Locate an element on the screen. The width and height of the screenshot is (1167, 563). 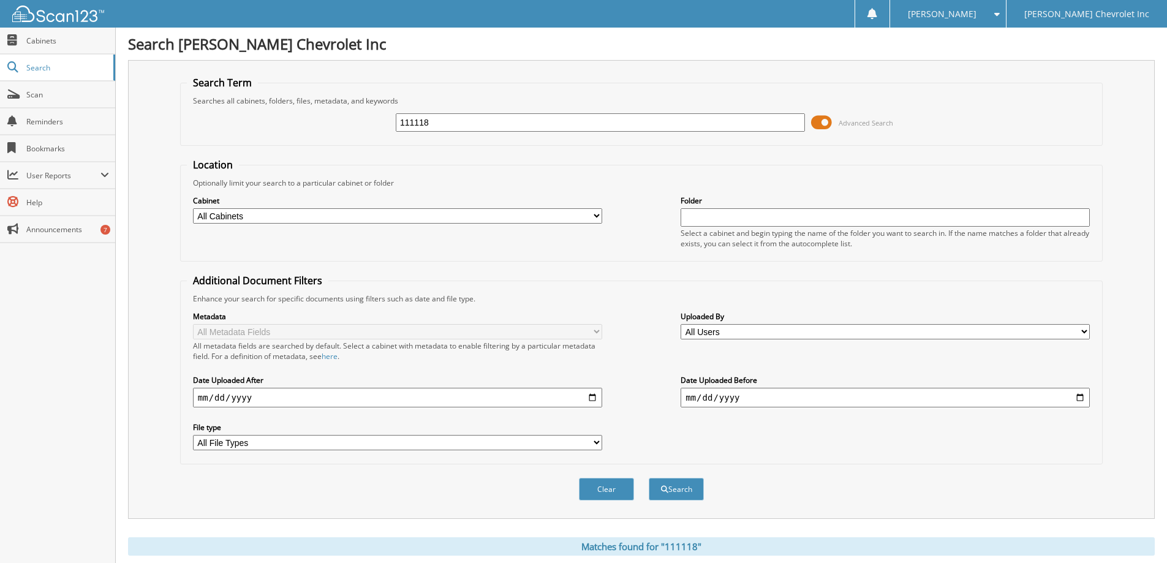
button: Clear is located at coordinates (607, 489).